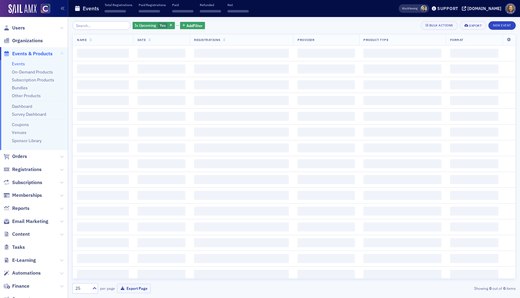 This screenshot has width=520, height=298. I want to click on span: Users, so click(19, 28).